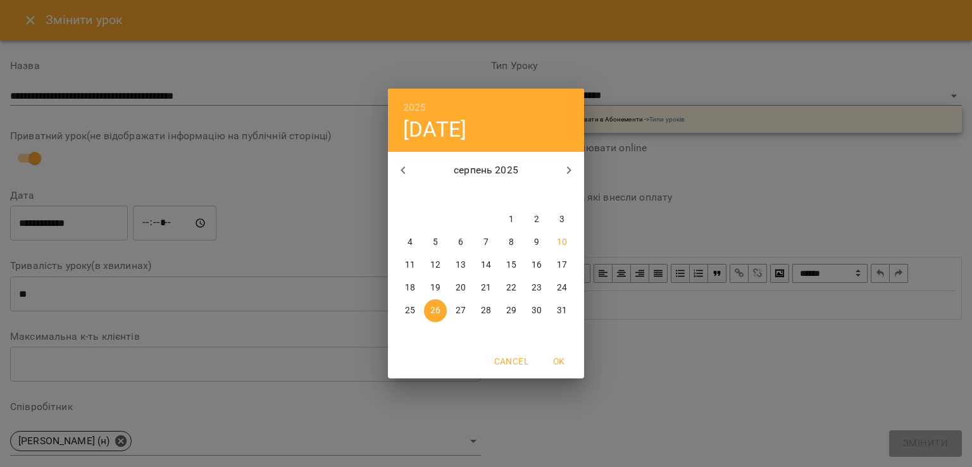 This screenshot has height=467, width=972. What do you see at coordinates (537, 242) in the screenshot?
I see `button: 9` at bounding box center [537, 242].